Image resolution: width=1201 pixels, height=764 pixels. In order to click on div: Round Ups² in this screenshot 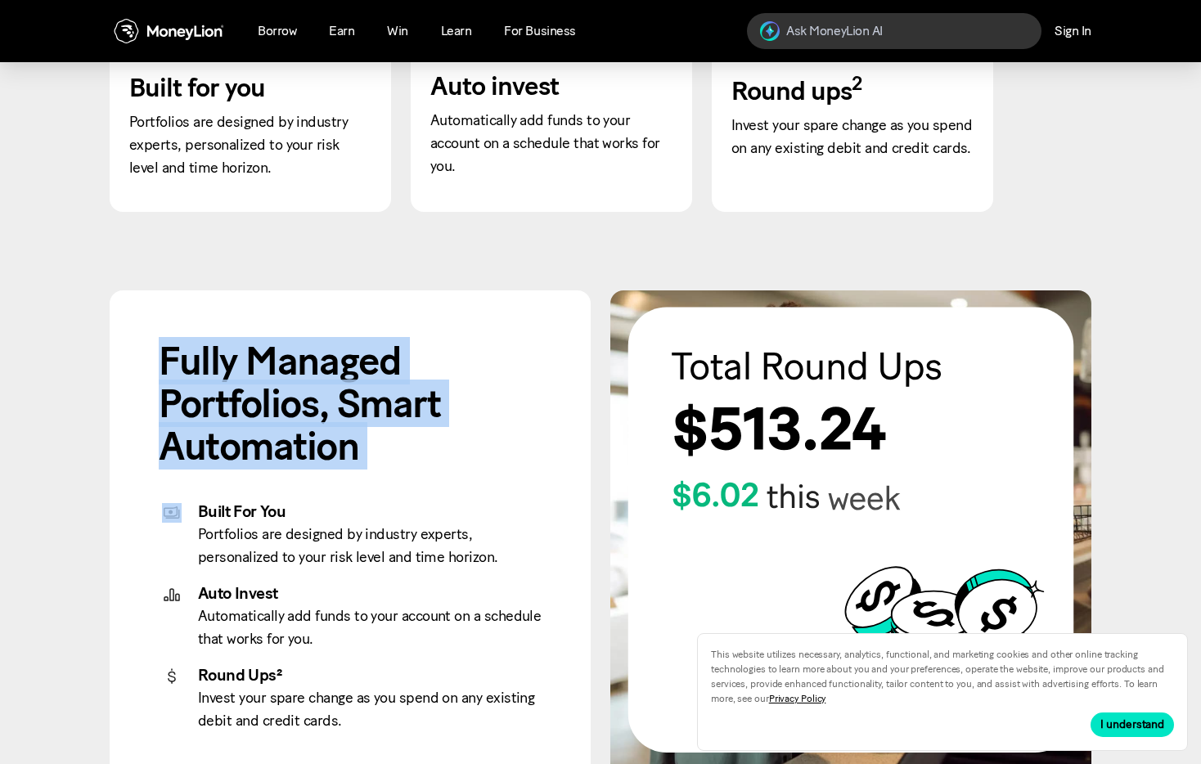, I will do `click(370, 675)`.